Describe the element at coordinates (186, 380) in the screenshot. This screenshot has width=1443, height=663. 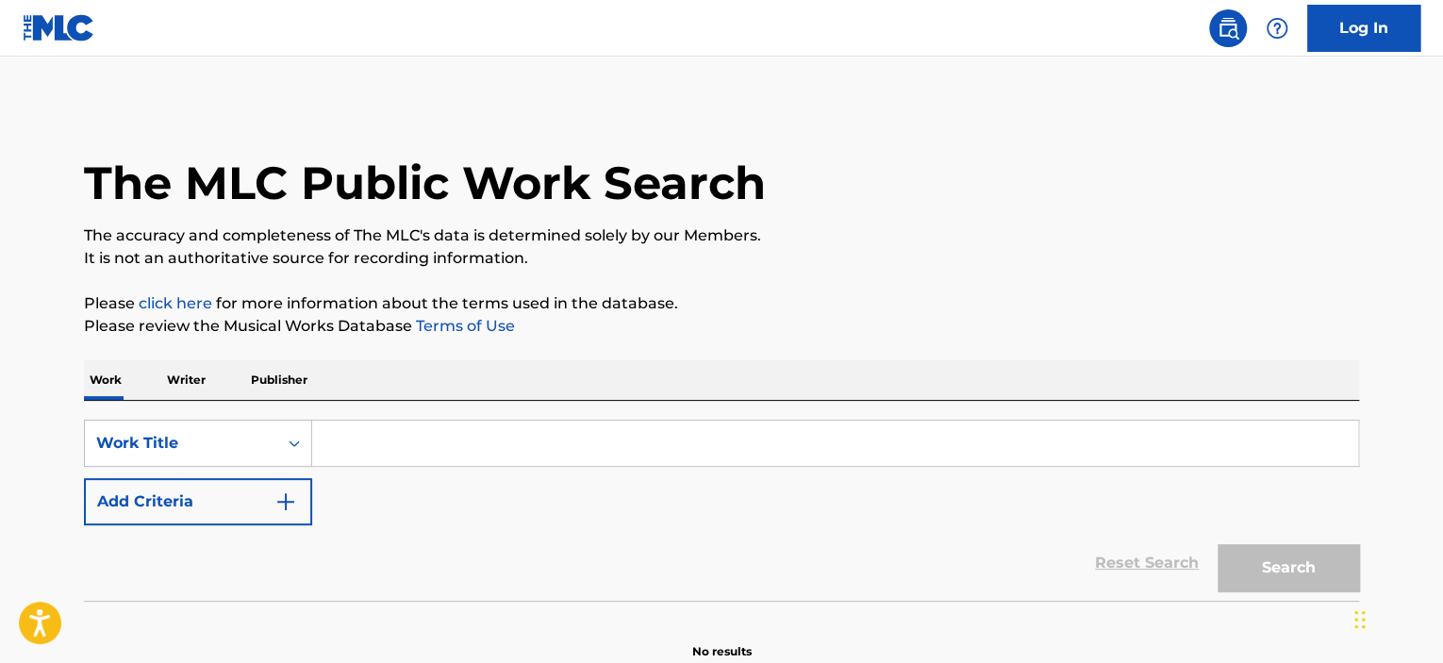
I see `p: Writer` at that location.